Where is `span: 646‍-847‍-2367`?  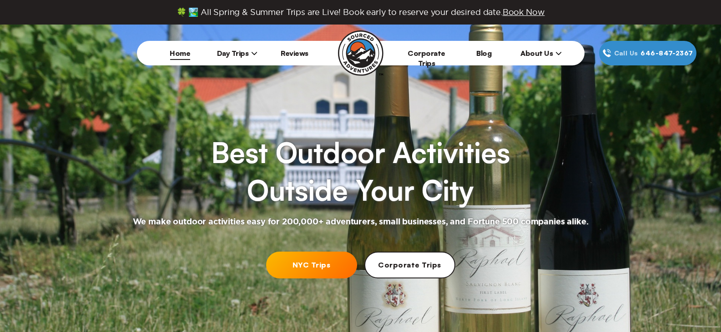 span: 646‍-847‍-2367 is located at coordinates (666, 53).